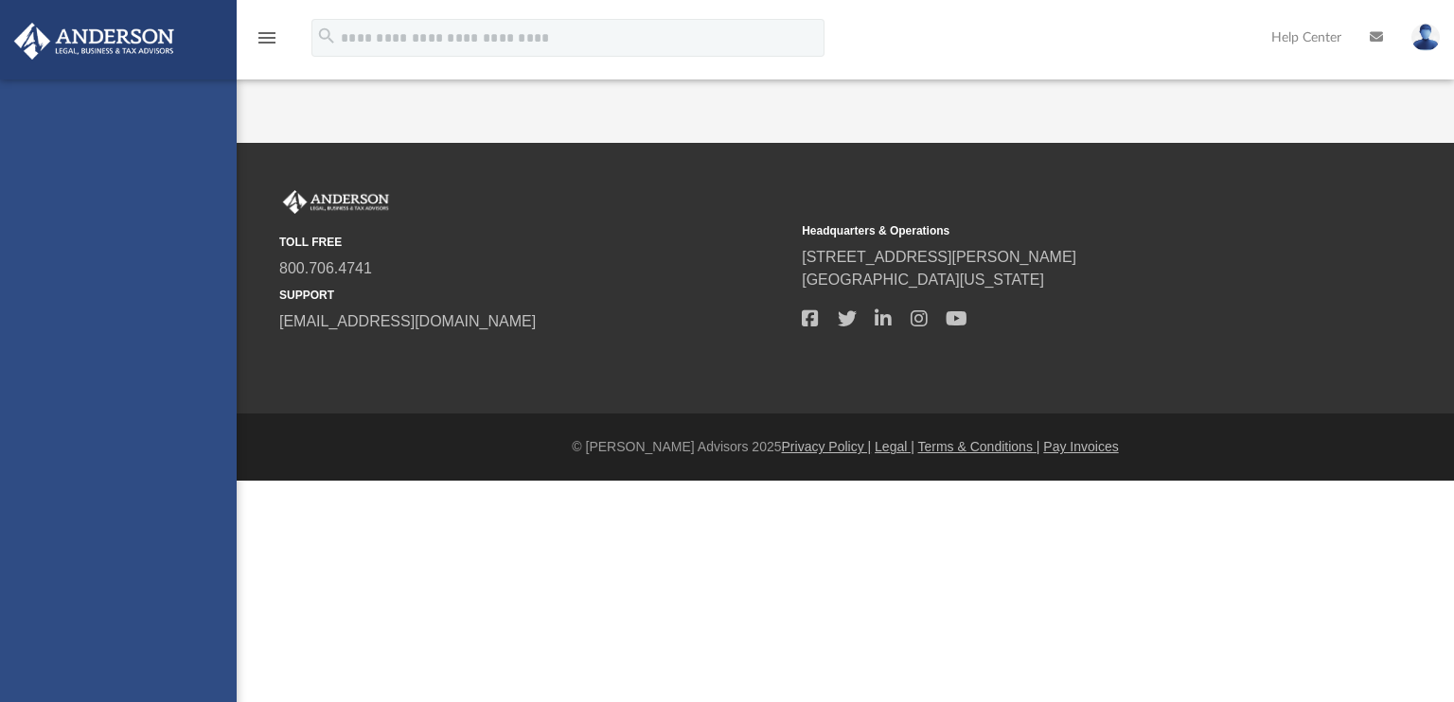 The height and width of the screenshot is (702, 1454). I want to click on small: Headquarters & Operations, so click(1056, 231).